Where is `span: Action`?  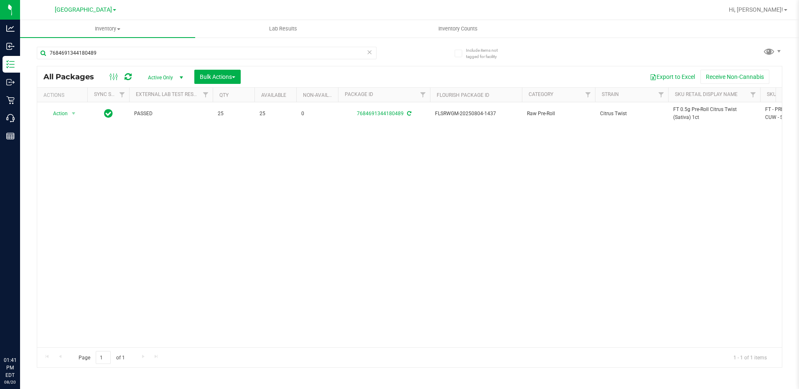
span: Action is located at coordinates (57, 114).